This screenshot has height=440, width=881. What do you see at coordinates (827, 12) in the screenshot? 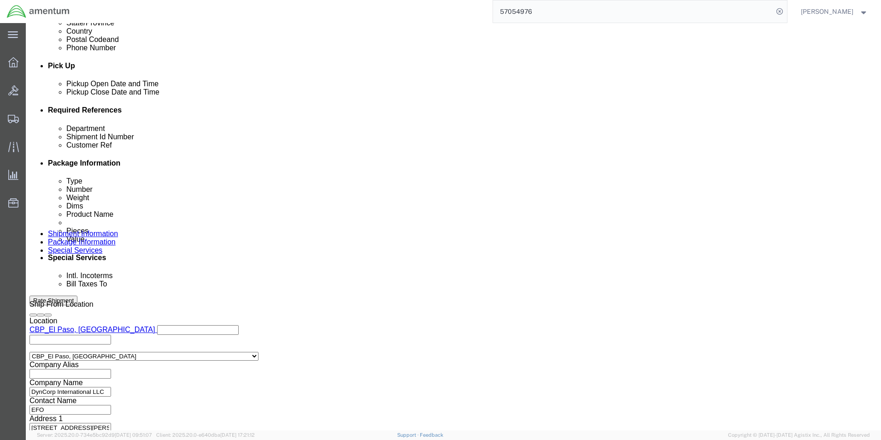
I see `span: Louis Moreno` at bounding box center [827, 12].